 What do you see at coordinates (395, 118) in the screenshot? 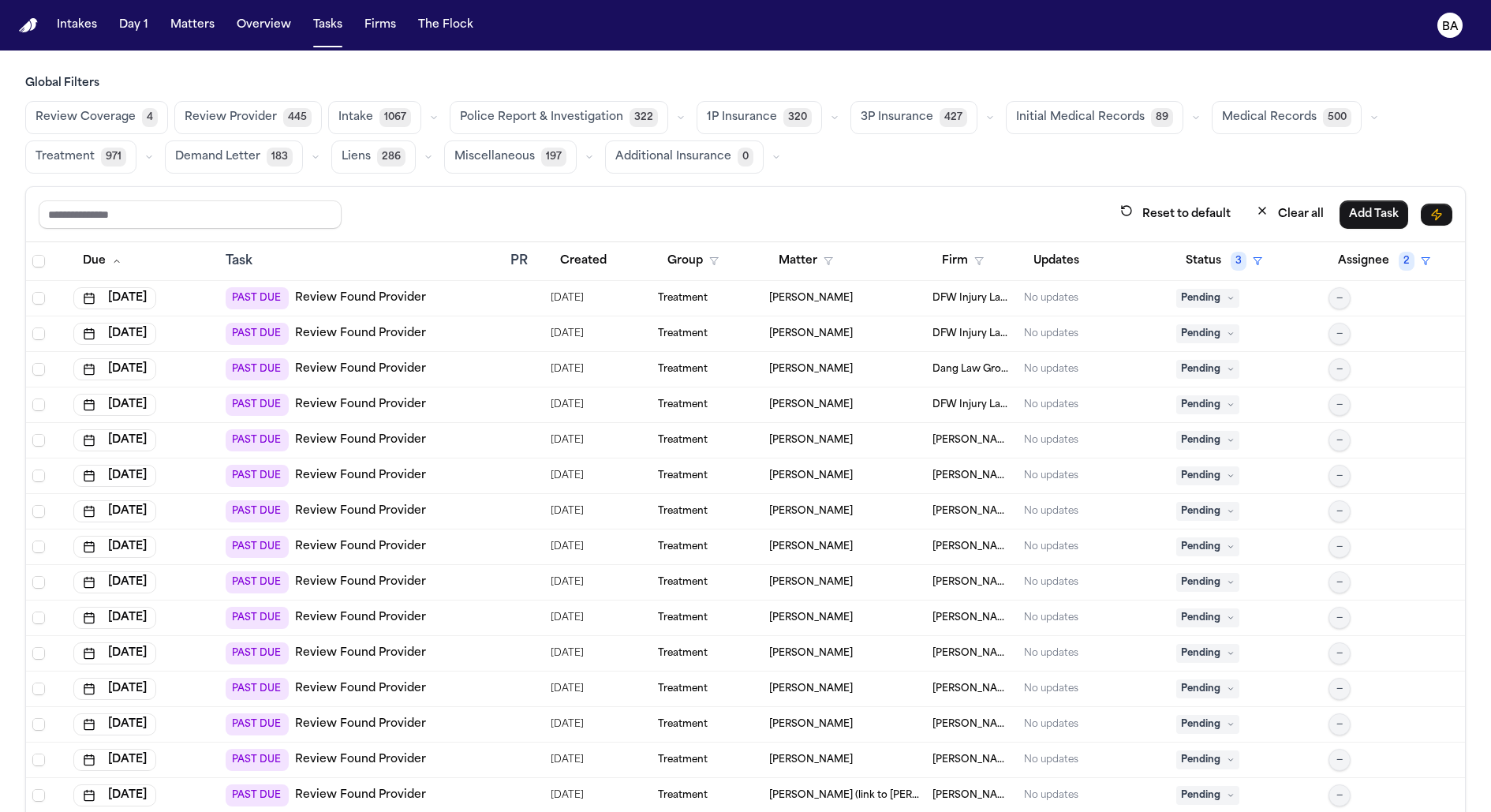
I see `span: 1067` at bounding box center [395, 118].